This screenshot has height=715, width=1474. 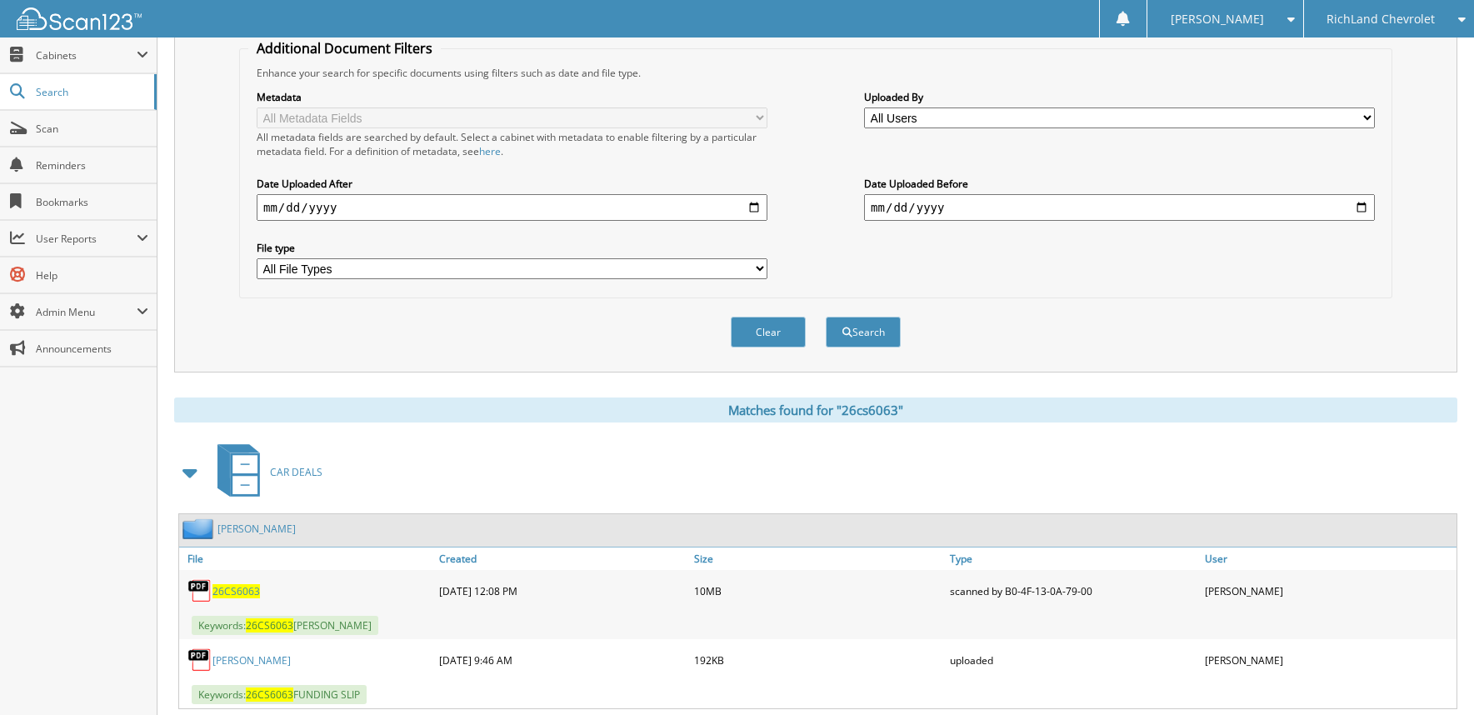 I want to click on span: Search, so click(x=91, y=92).